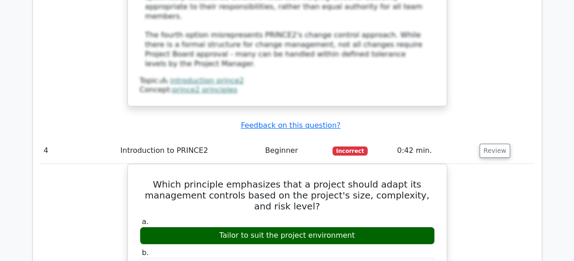  I want to click on span: b., so click(145, 252).